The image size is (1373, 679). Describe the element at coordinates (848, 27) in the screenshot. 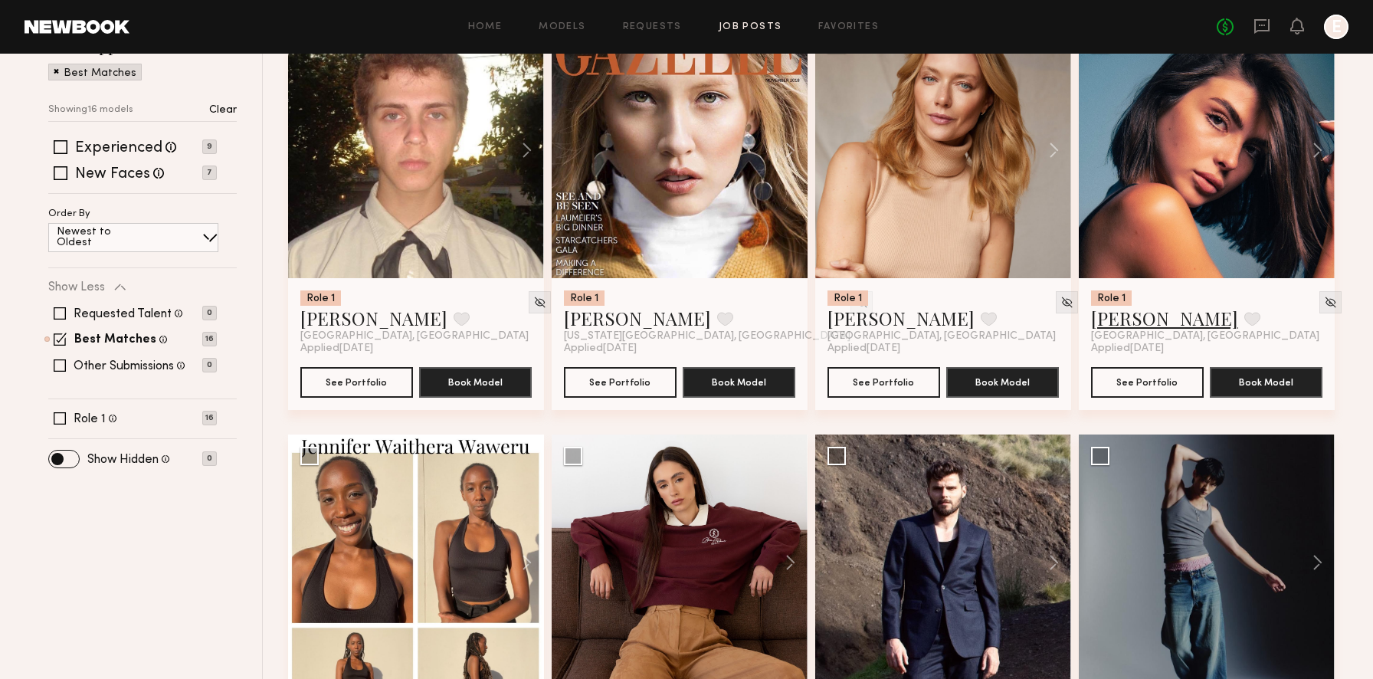

I see `a: Favorites` at that location.